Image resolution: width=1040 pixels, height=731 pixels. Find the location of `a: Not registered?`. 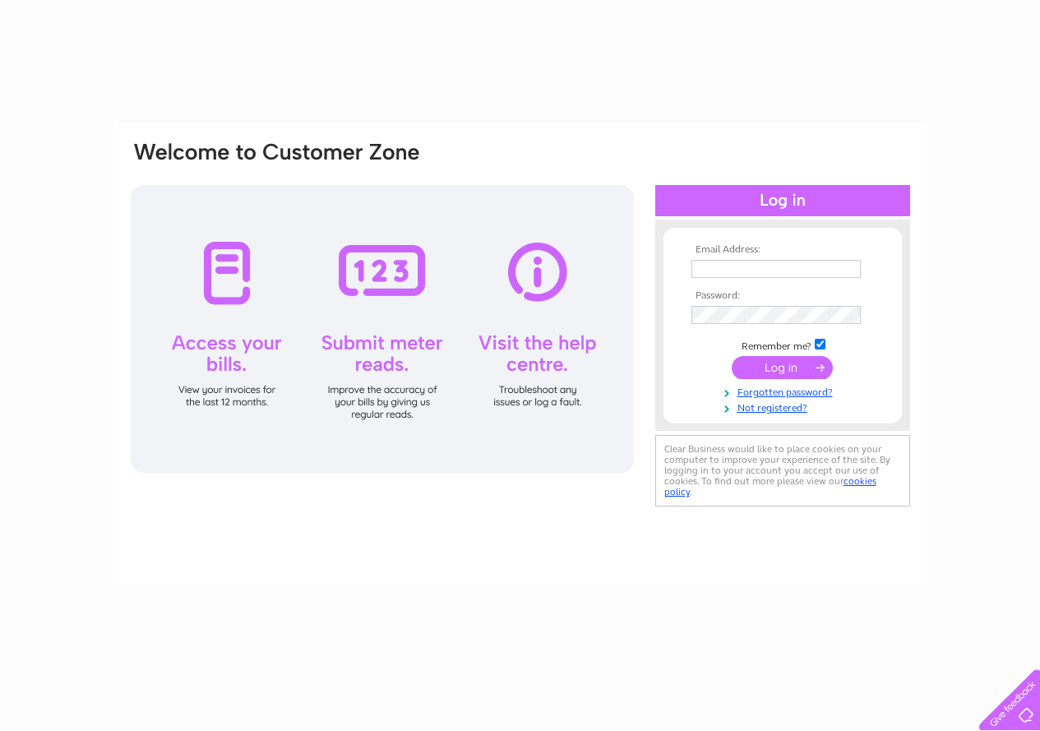

a: Not registered? is located at coordinates (784, 406).